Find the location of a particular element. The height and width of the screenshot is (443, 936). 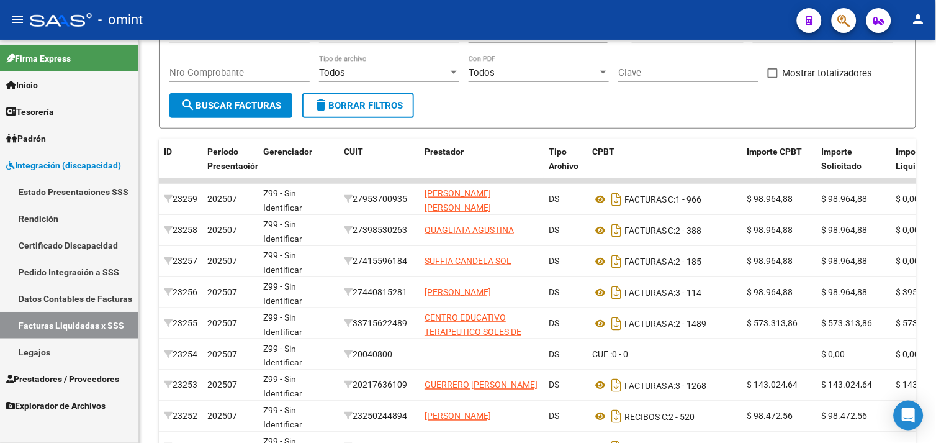

div: 20040800 is located at coordinates (379, 354).